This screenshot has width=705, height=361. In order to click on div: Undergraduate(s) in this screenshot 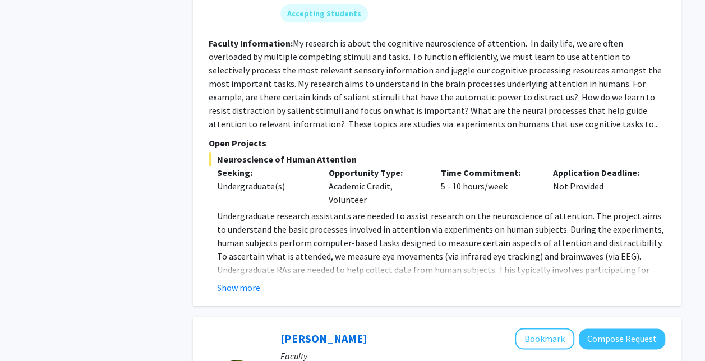, I will do `click(265, 186)`.